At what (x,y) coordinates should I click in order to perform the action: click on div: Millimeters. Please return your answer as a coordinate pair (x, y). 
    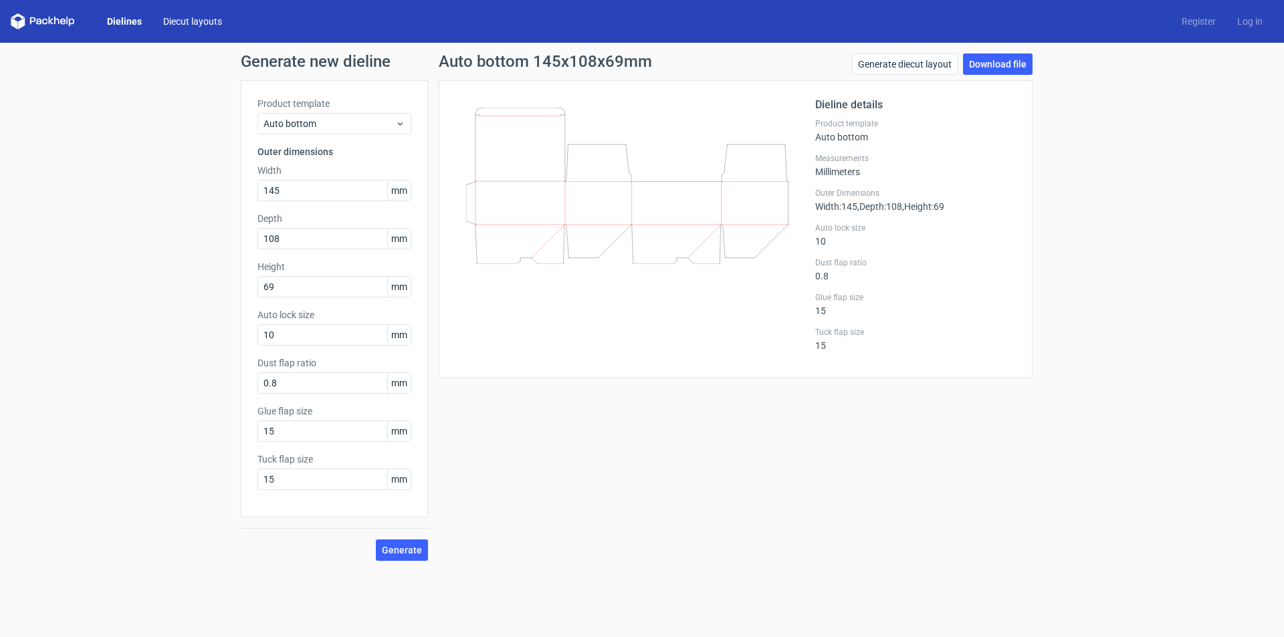
    Looking at the image, I should click on (915, 165).